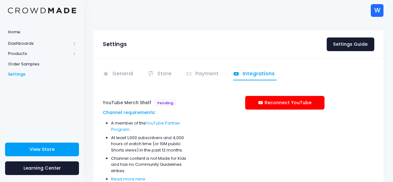 The width and height of the screenshot is (393, 182). Describe the element at coordinates (128, 179) in the screenshot. I see `a: Read more here` at that location.